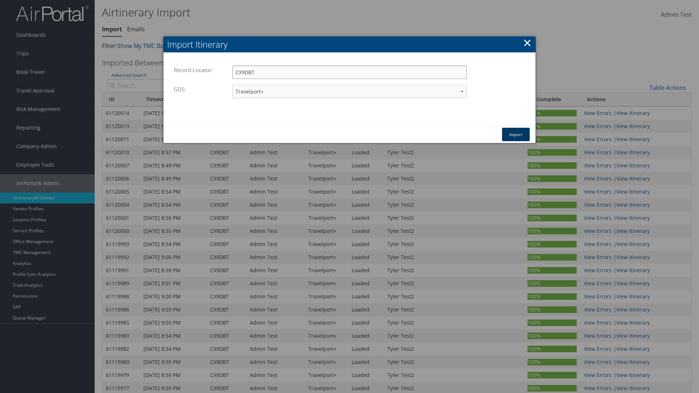 This screenshot has width=699, height=393. Describe the element at coordinates (643, 99) in the screenshot. I see `a: Refresh` at that location.